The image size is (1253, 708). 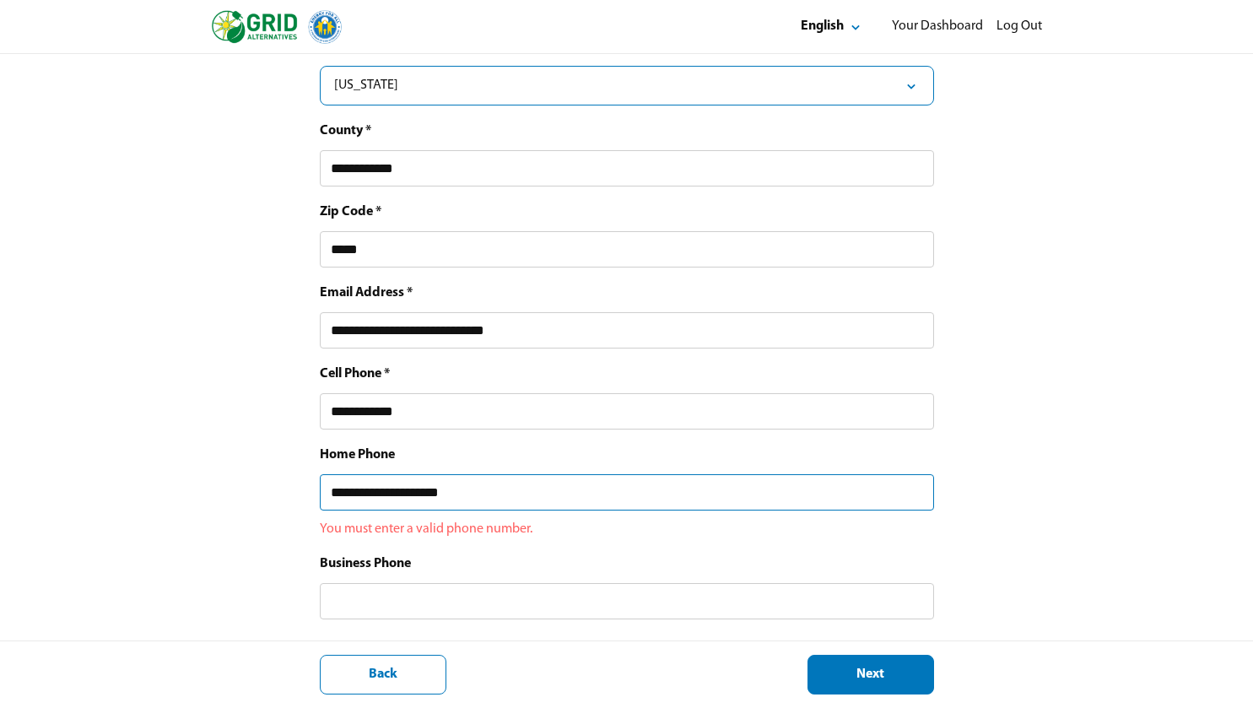 What do you see at coordinates (350, 212) in the screenshot?
I see `div: Zip Code *` at bounding box center [350, 212].